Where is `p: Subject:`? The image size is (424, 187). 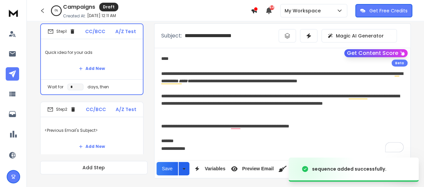 p: Subject: is located at coordinates (171, 36).